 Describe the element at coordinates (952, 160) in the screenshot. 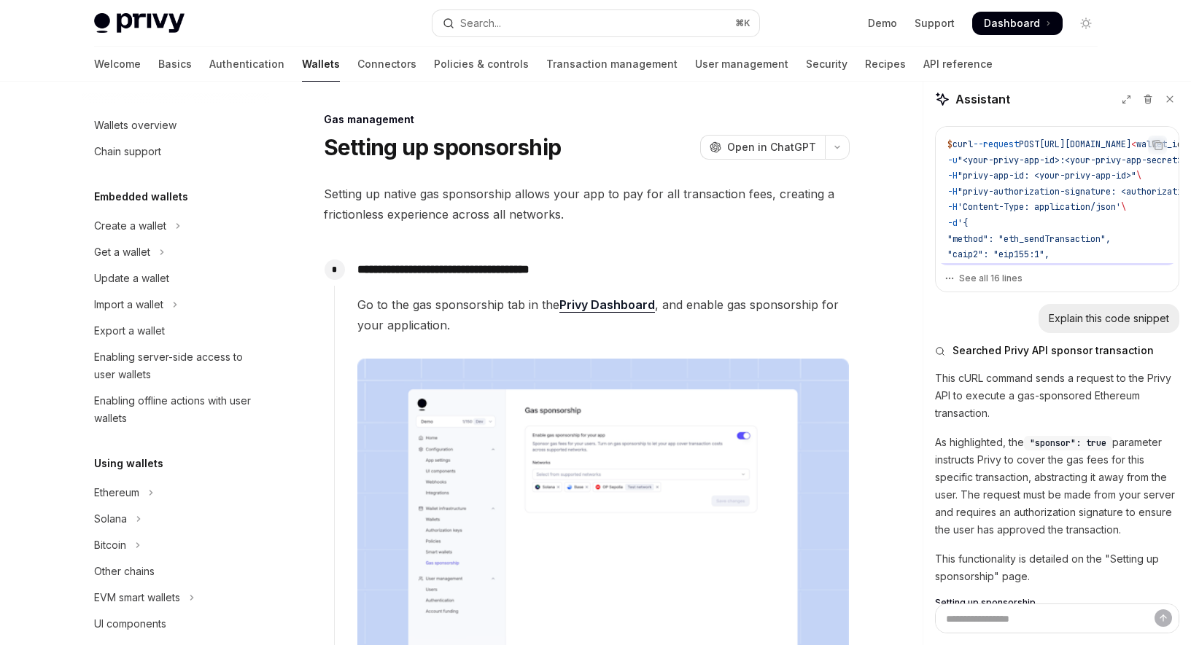

I see `span: -u` at that location.